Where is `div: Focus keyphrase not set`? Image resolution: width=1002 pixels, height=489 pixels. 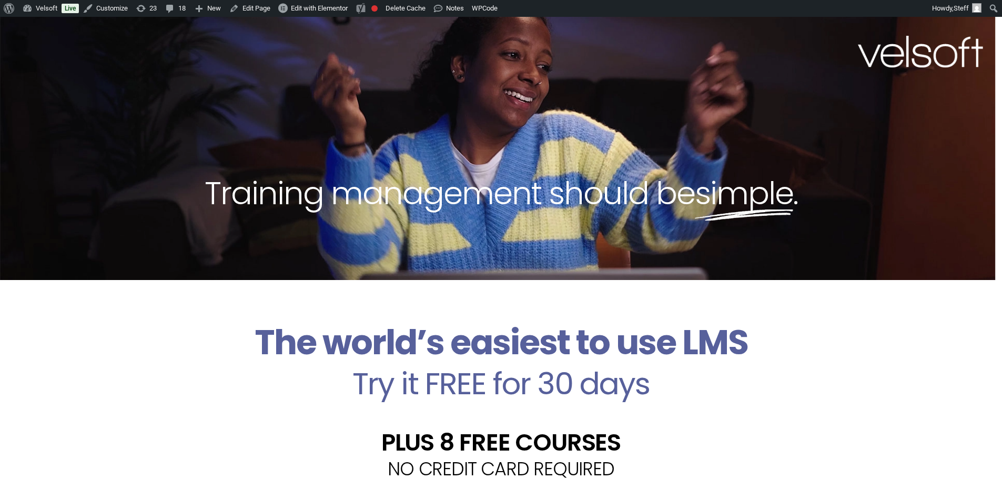
div: Focus keyphrase not set is located at coordinates (375, 8).